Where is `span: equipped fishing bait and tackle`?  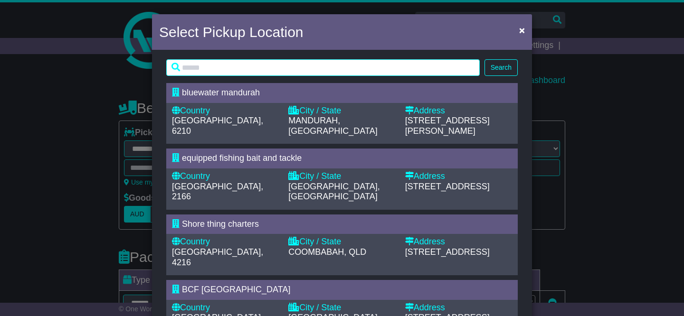 span: equipped fishing bait and tackle is located at coordinates (242, 158).